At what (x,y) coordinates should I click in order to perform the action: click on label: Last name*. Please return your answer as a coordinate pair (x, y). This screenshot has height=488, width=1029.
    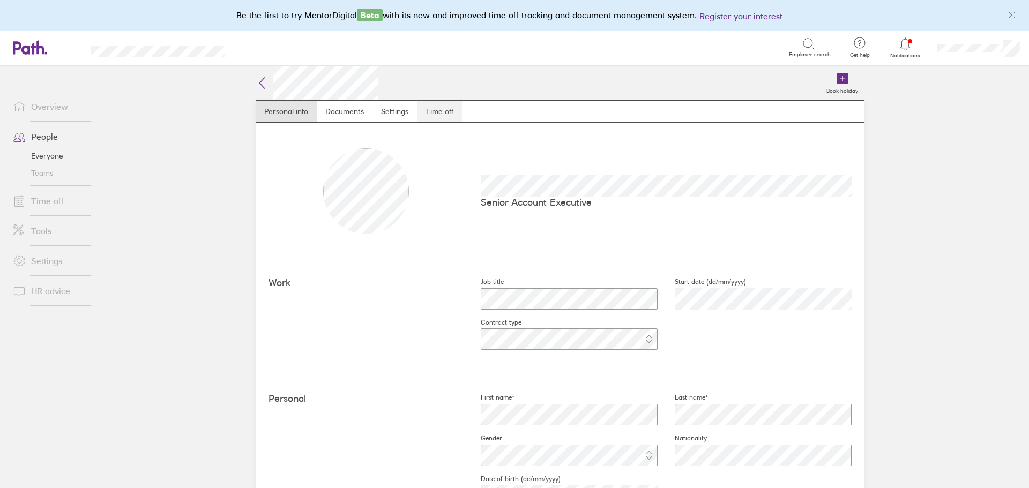
    Looking at the image, I should click on (683, 398).